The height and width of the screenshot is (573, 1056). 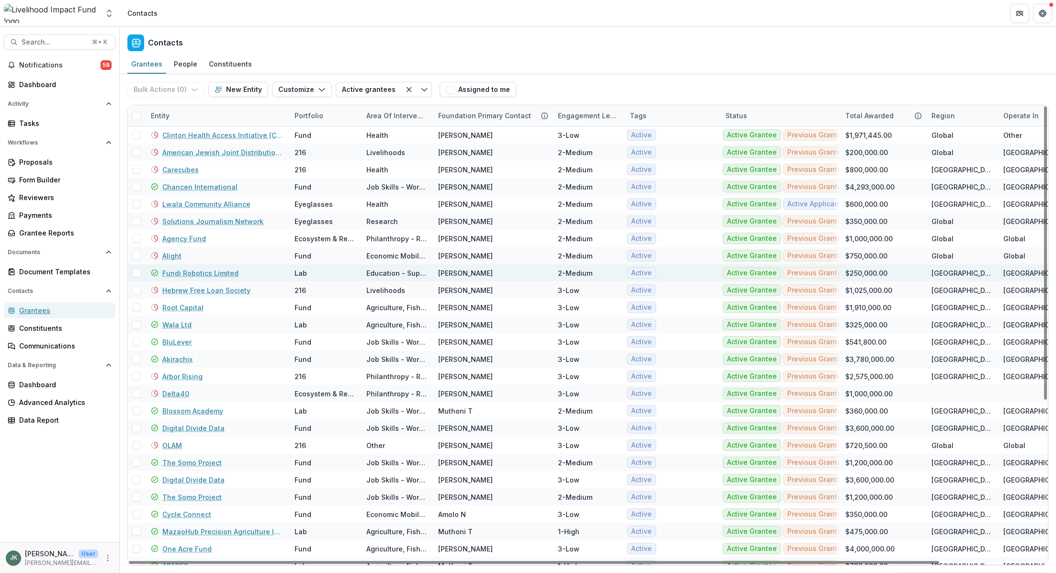 What do you see at coordinates (867, 152) in the screenshot?
I see `div: $200,000.00` at bounding box center [867, 152].